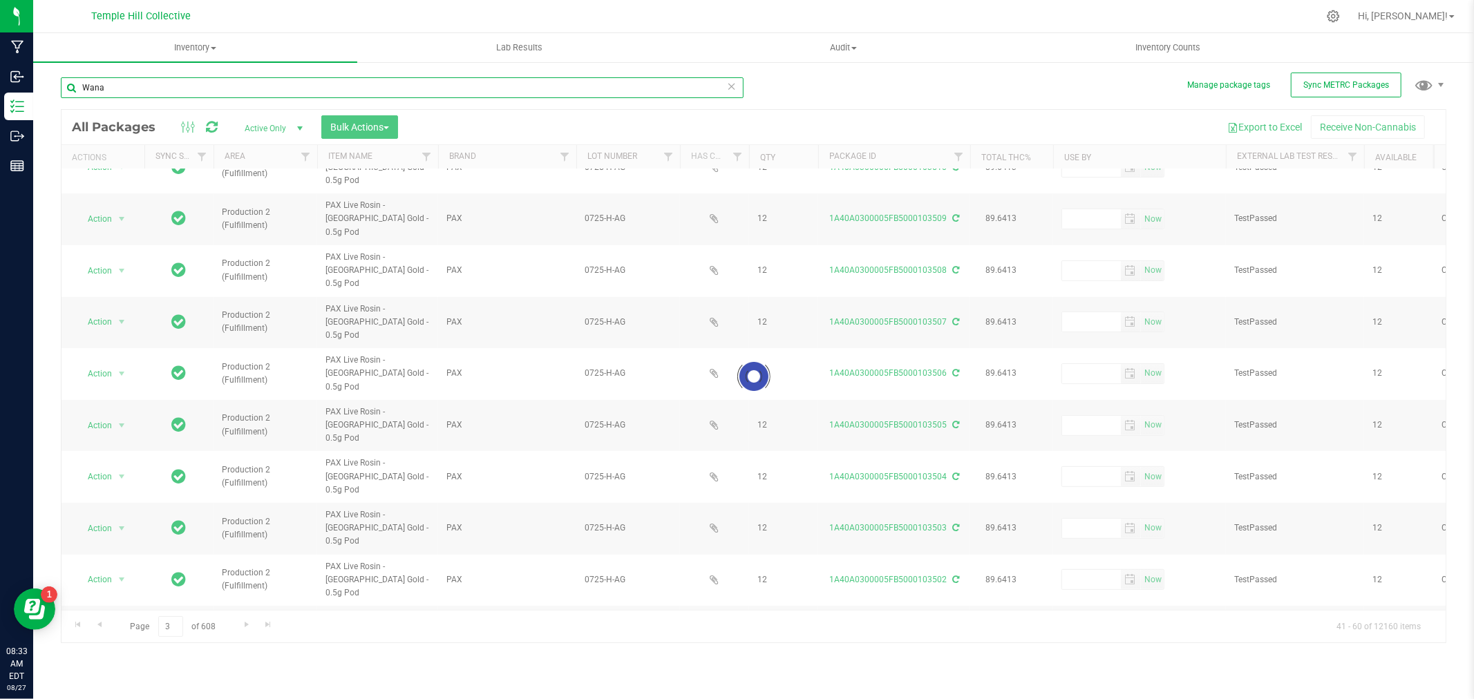  I want to click on inline-svg: Manufacturing, so click(17, 47).